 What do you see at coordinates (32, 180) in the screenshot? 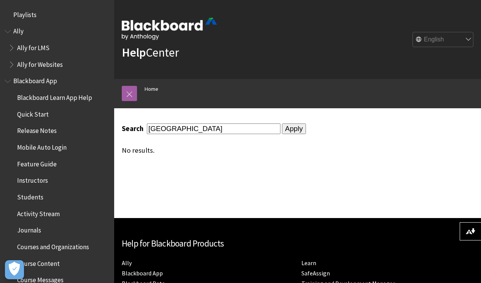
I see `span: Instructors` at bounding box center [32, 180].